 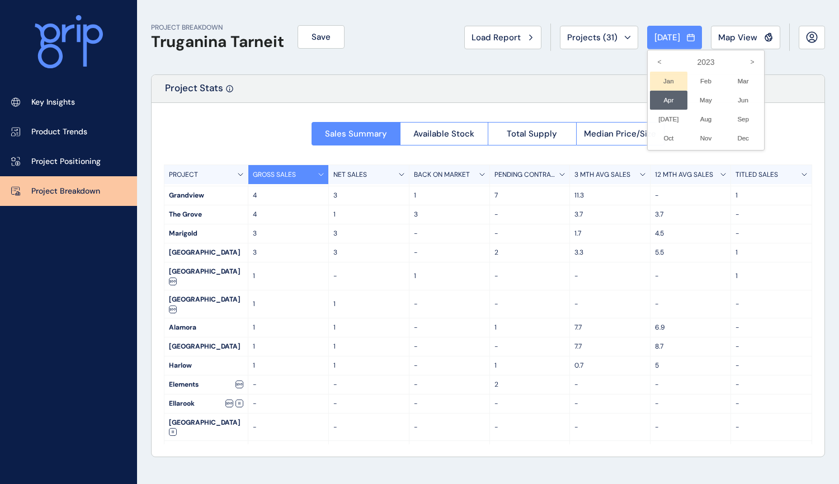 What do you see at coordinates (706, 62) in the screenshot?
I see `label: 2023` at bounding box center [706, 62].